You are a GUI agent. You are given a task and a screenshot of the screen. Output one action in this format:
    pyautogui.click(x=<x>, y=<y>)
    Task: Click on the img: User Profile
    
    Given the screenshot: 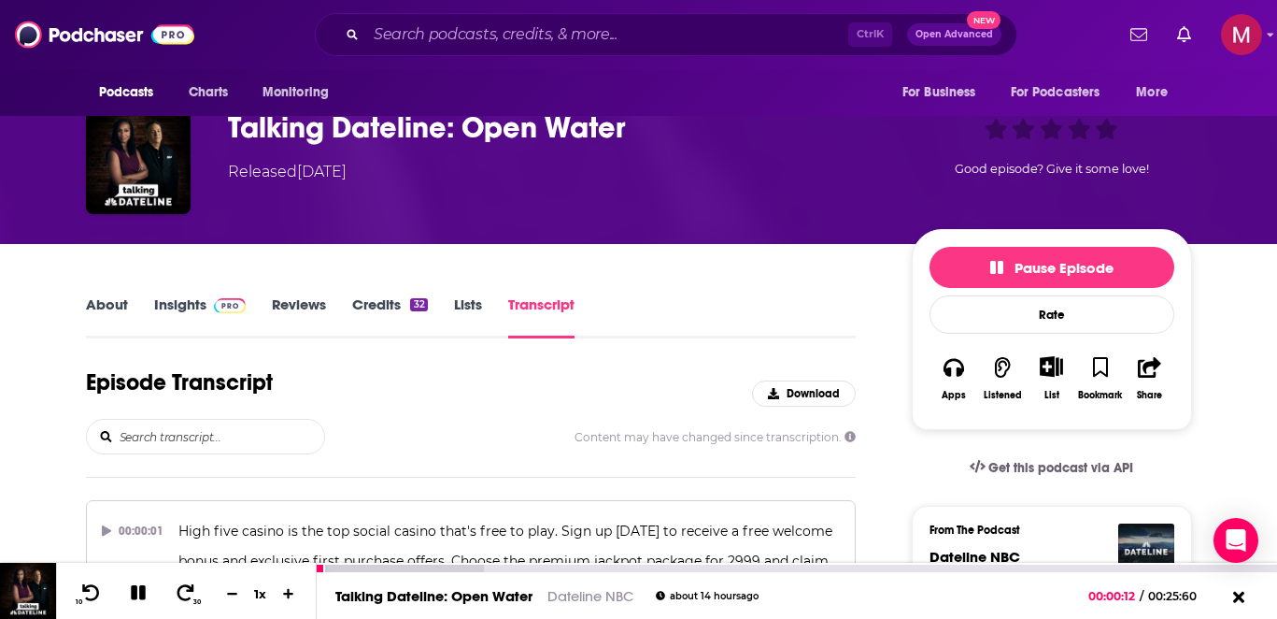 What is the action you would take?
    pyautogui.click(x=1242, y=35)
    